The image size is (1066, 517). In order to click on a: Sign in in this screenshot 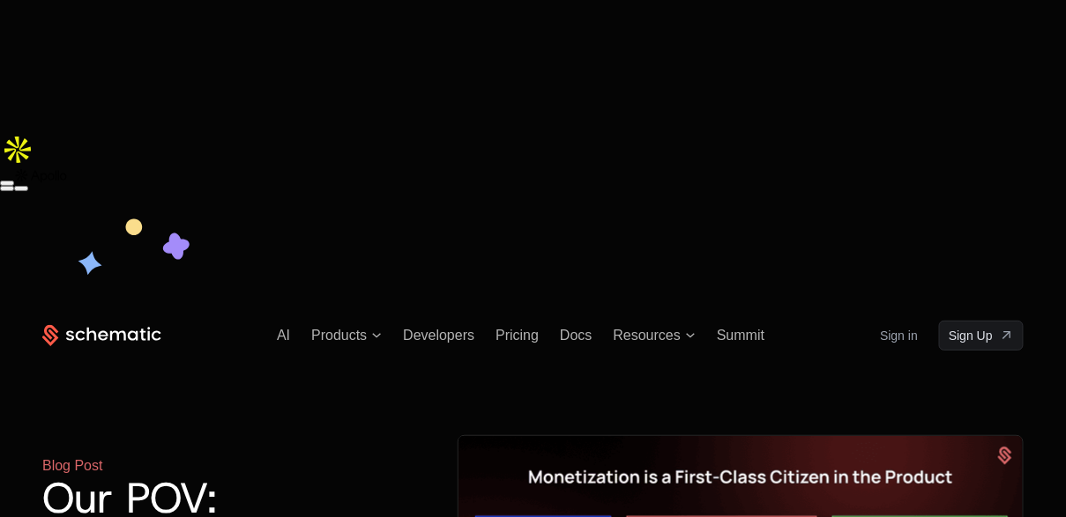, I will do `click(898, 336)`.